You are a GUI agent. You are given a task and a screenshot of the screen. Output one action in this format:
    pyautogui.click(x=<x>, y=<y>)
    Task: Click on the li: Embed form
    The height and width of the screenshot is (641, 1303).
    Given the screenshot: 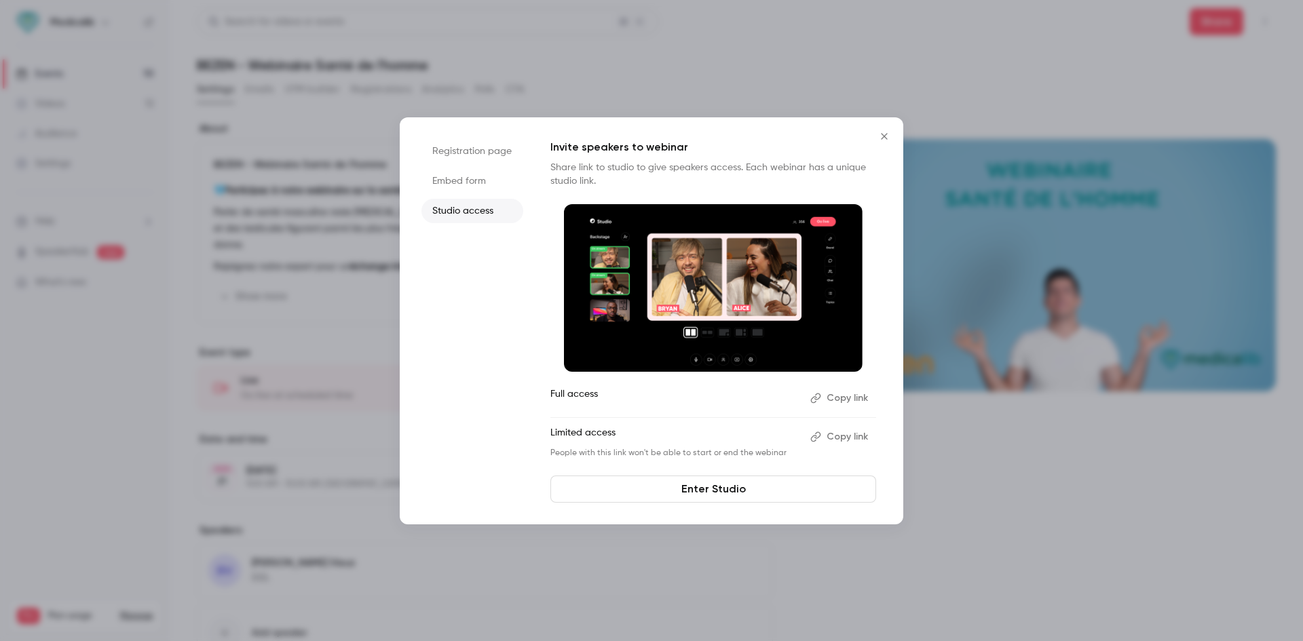 What is the action you would take?
    pyautogui.click(x=472, y=181)
    